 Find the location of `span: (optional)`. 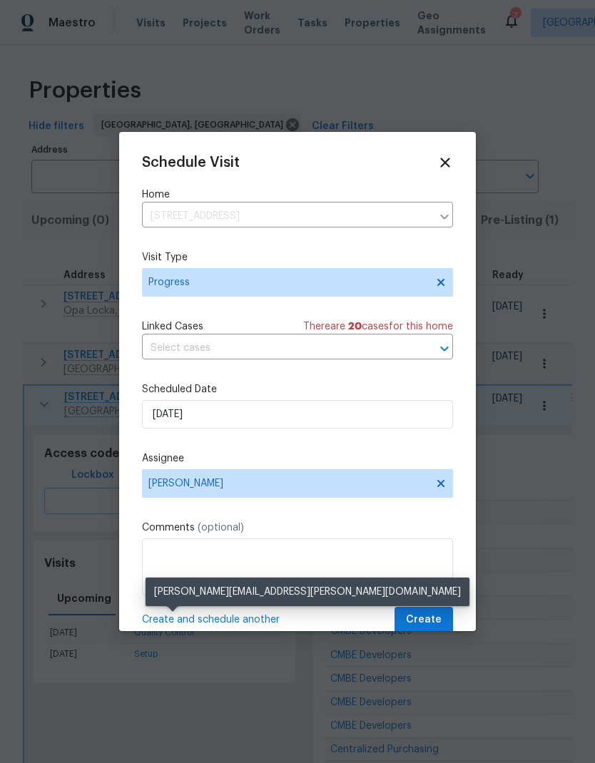

span: (optional) is located at coordinates (220, 528).